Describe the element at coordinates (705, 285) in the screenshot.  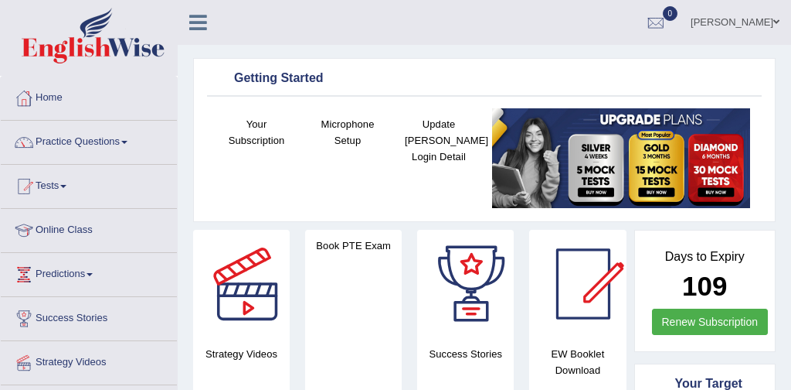
I see `b: 109` at that location.